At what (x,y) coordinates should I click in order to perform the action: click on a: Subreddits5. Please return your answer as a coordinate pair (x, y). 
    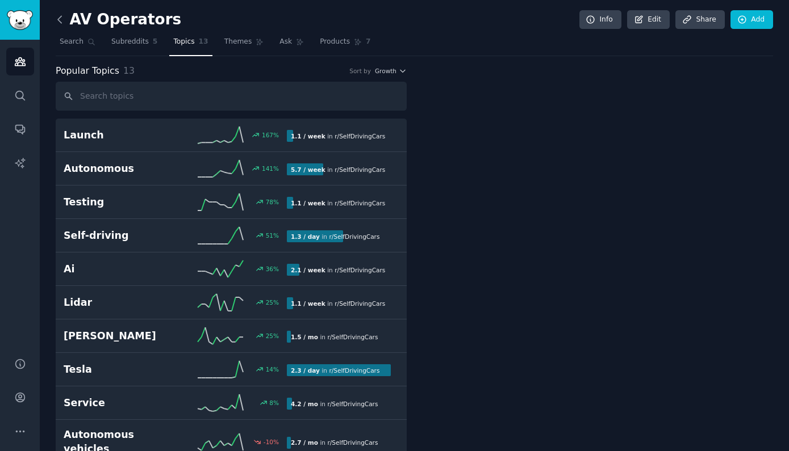
    Looking at the image, I should click on (134, 44).